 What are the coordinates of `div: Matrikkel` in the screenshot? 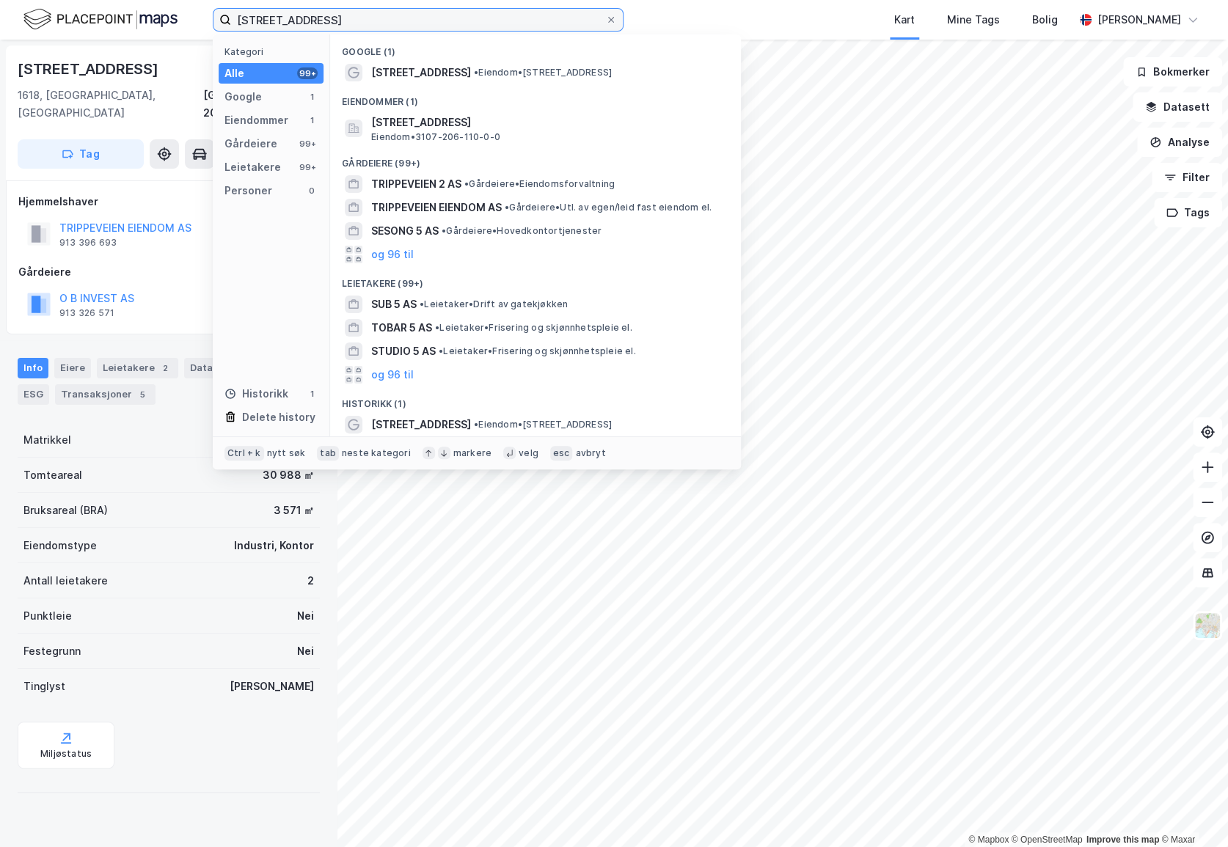 It's located at (47, 440).